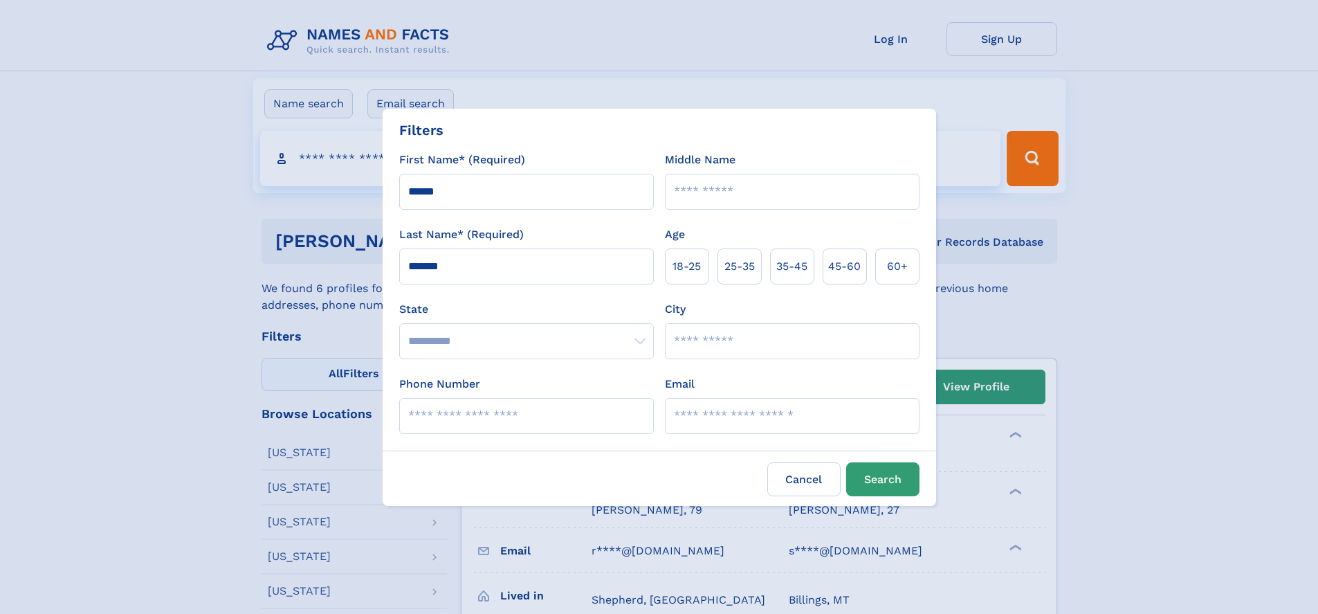 This screenshot has height=614, width=1318. Describe the element at coordinates (700, 160) in the screenshot. I see `label: Middle Name` at that location.